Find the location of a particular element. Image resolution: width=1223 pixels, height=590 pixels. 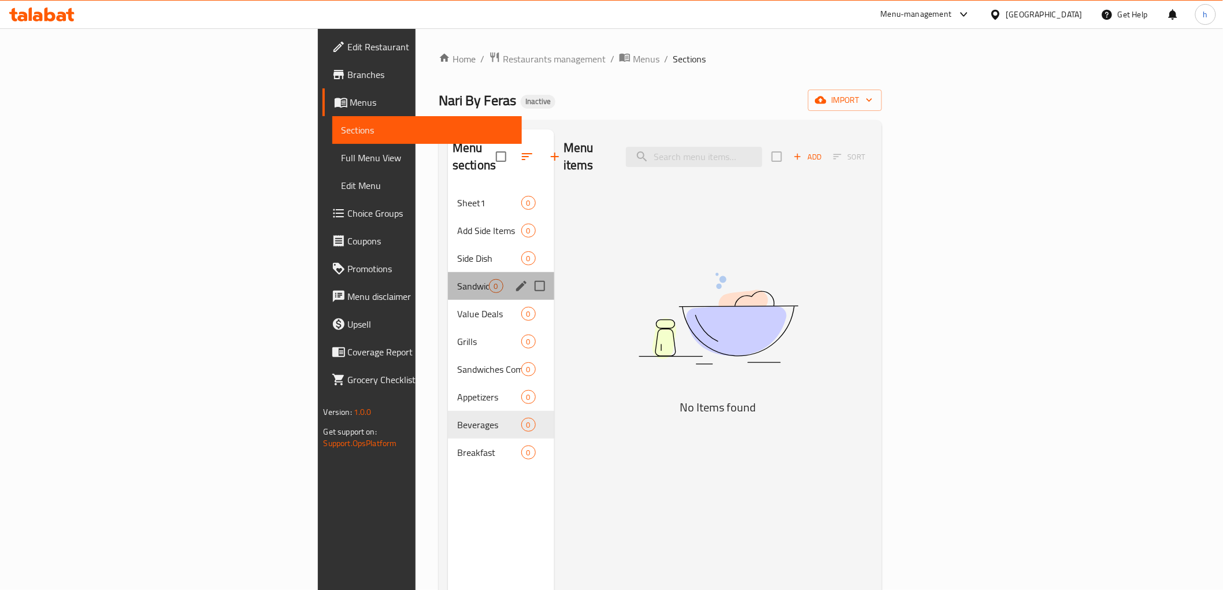

a: Choice Groups is located at coordinates (422, 213).